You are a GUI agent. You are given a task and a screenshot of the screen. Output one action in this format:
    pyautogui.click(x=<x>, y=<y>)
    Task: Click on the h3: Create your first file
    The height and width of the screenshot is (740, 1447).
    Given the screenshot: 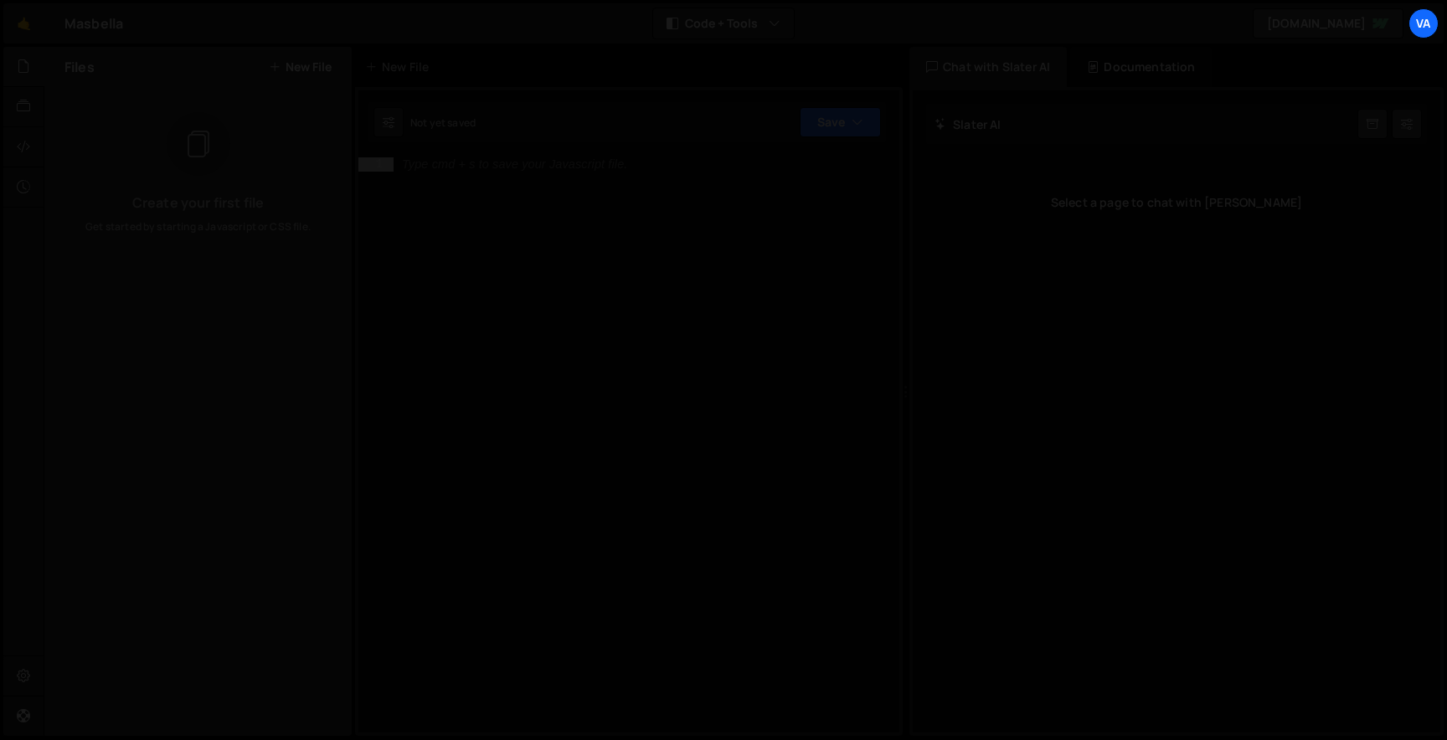 What is the action you would take?
    pyautogui.click(x=198, y=203)
    